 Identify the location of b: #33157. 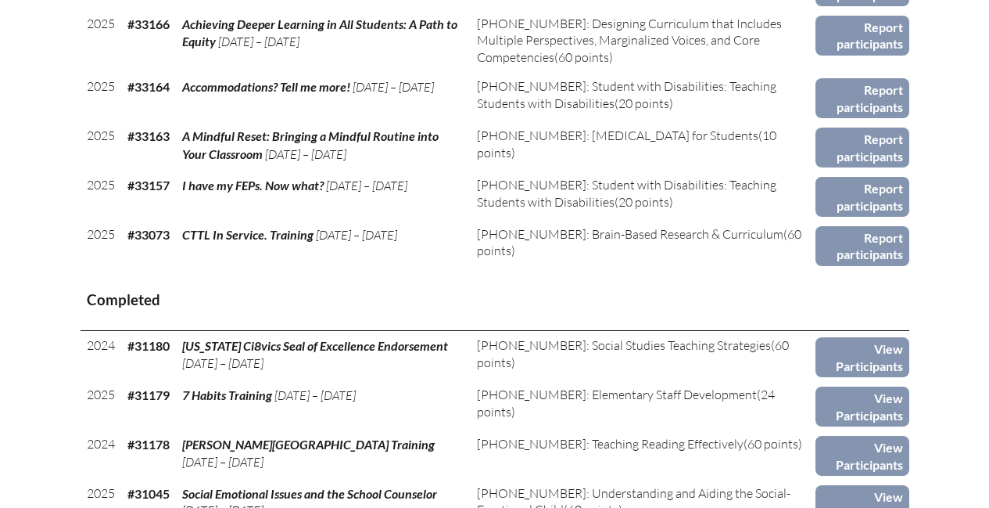
(149, 185).